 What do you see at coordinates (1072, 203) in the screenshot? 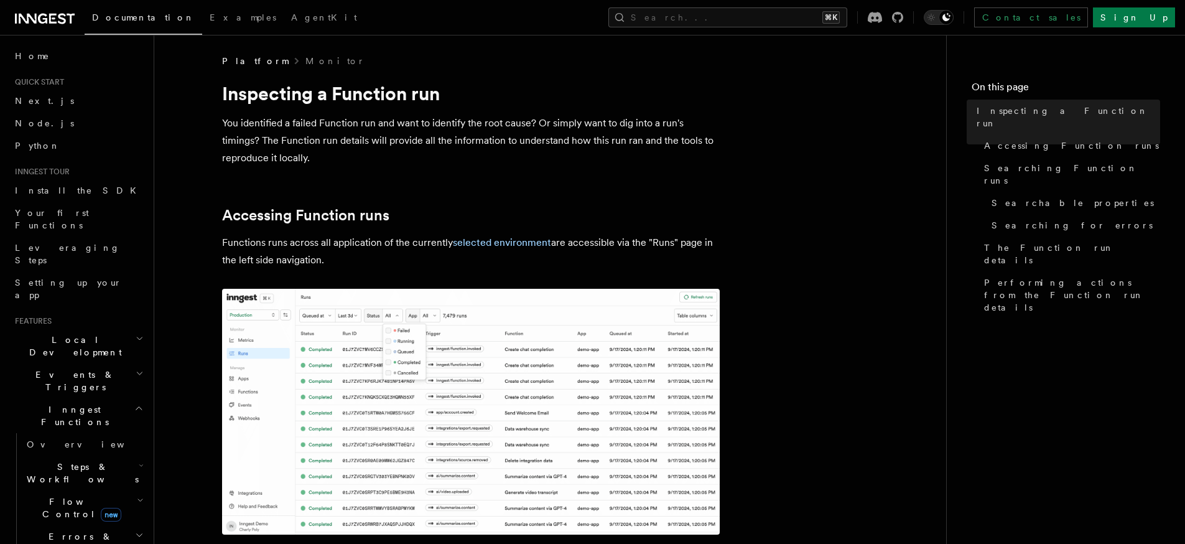
I see `span: Searchable properties` at bounding box center [1072, 203].